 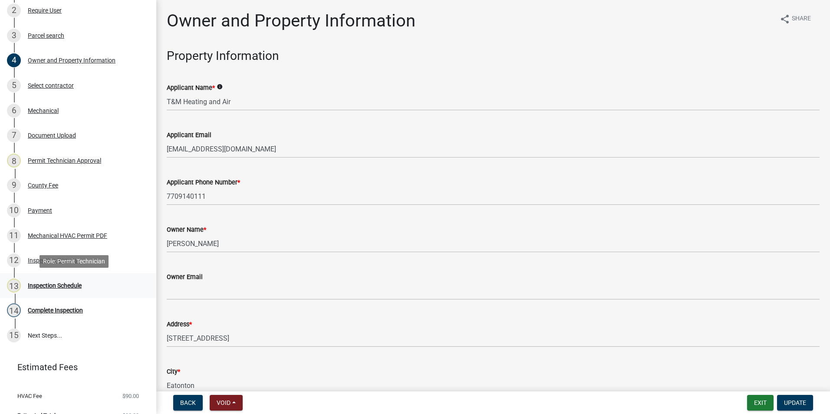 I want to click on div: 12, so click(x=14, y=260).